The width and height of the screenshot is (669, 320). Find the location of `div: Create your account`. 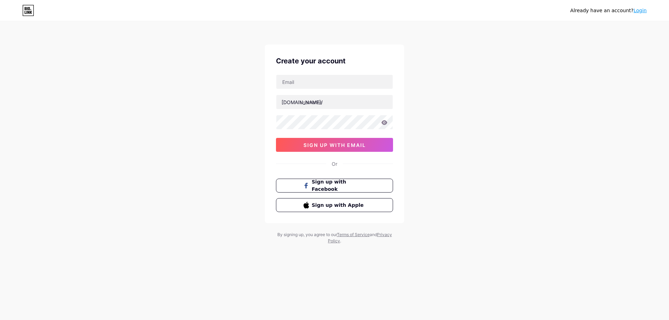

div: Create your account is located at coordinates (335, 61).